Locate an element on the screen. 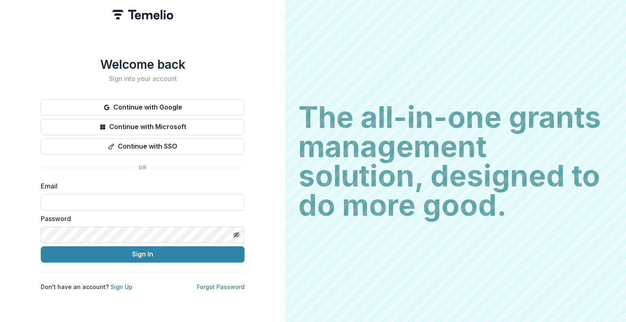 Image resolution: width=626 pixels, height=322 pixels. h1: Welcome back is located at coordinates (143, 64).